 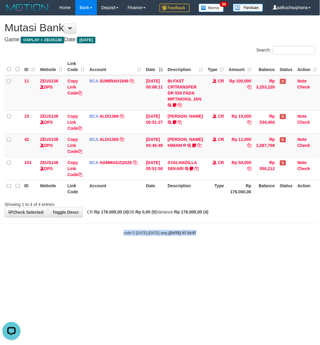 What do you see at coordinates (175, 8) in the screenshot?
I see `img: Feedback.jpg` at bounding box center [175, 8].